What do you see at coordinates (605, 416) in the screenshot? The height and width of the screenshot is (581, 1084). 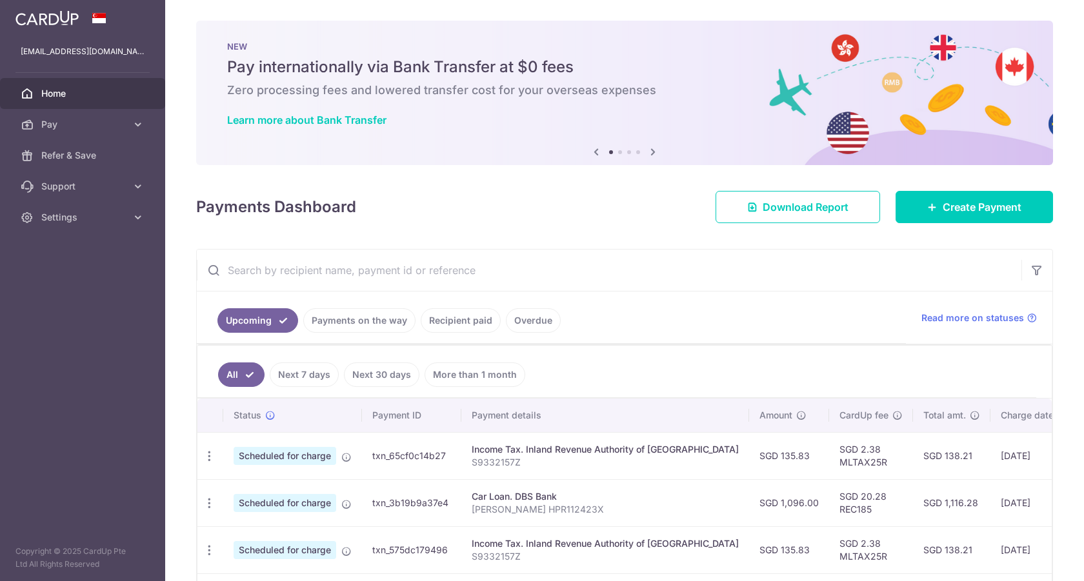 I see `th: Payment details` at bounding box center [605, 416].